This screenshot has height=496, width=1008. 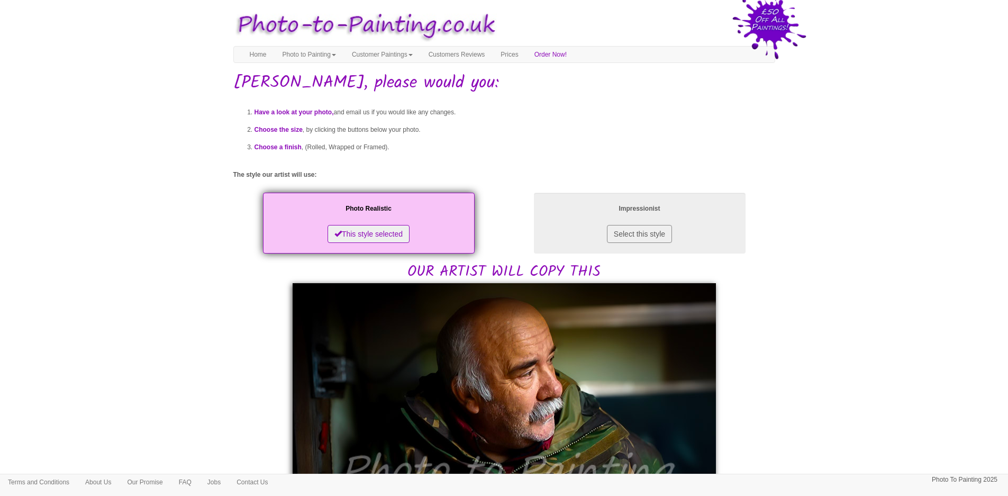 I want to click on a: Prices, so click(x=509, y=55).